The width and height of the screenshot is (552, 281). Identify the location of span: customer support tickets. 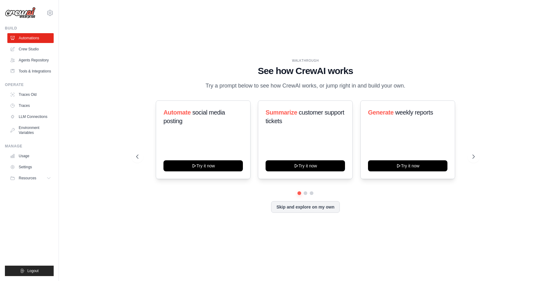
(305, 117).